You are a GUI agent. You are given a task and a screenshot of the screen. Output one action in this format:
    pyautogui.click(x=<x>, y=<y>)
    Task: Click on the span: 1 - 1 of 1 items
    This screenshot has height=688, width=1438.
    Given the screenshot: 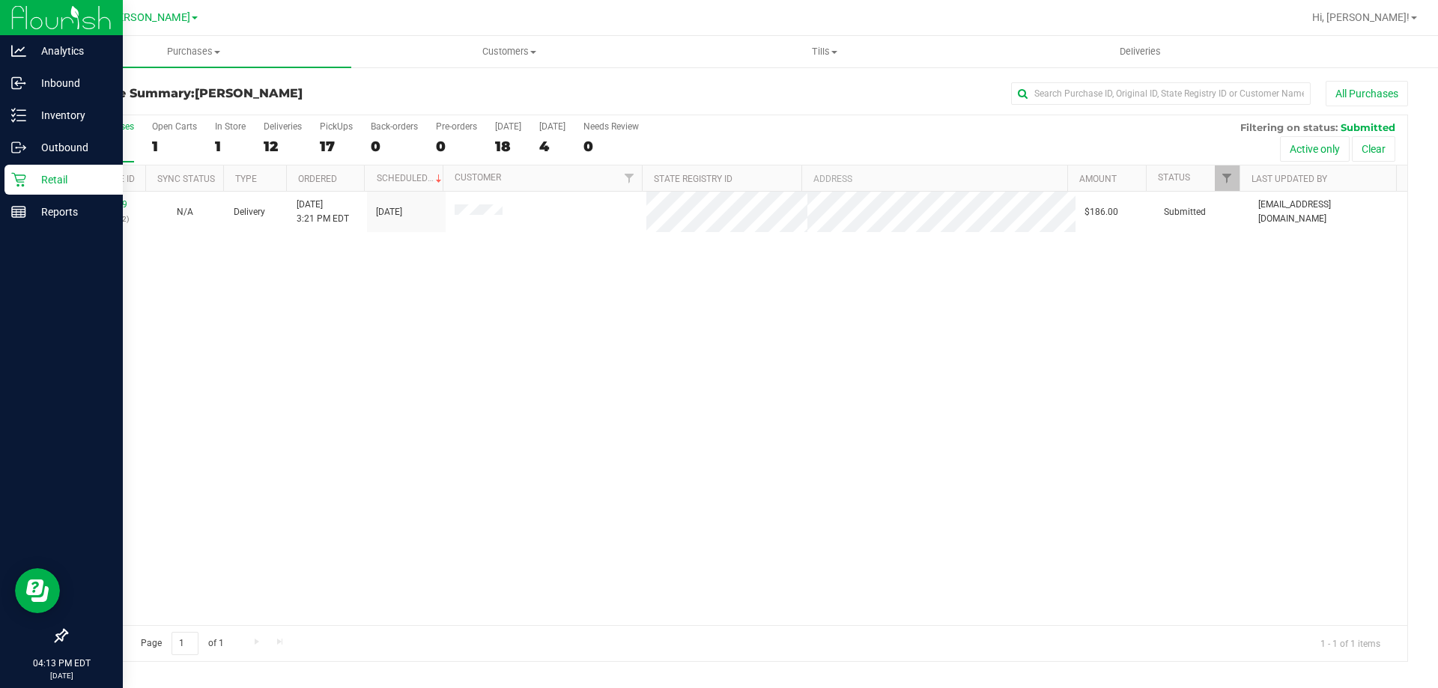 What is the action you would take?
    pyautogui.click(x=1350, y=643)
    